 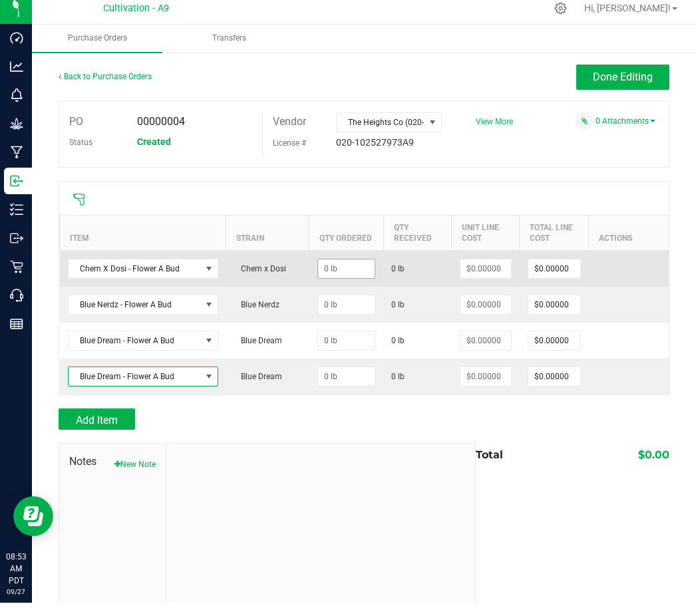 I want to click on span: Blue Nerdz - Flower A Bud, so click(x=134, y=312).